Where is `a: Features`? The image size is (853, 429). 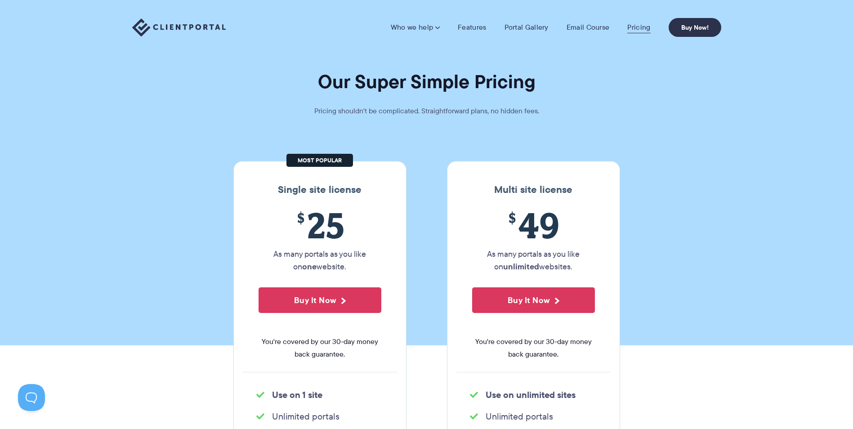
a: Features is located at coordinates (472, 27).